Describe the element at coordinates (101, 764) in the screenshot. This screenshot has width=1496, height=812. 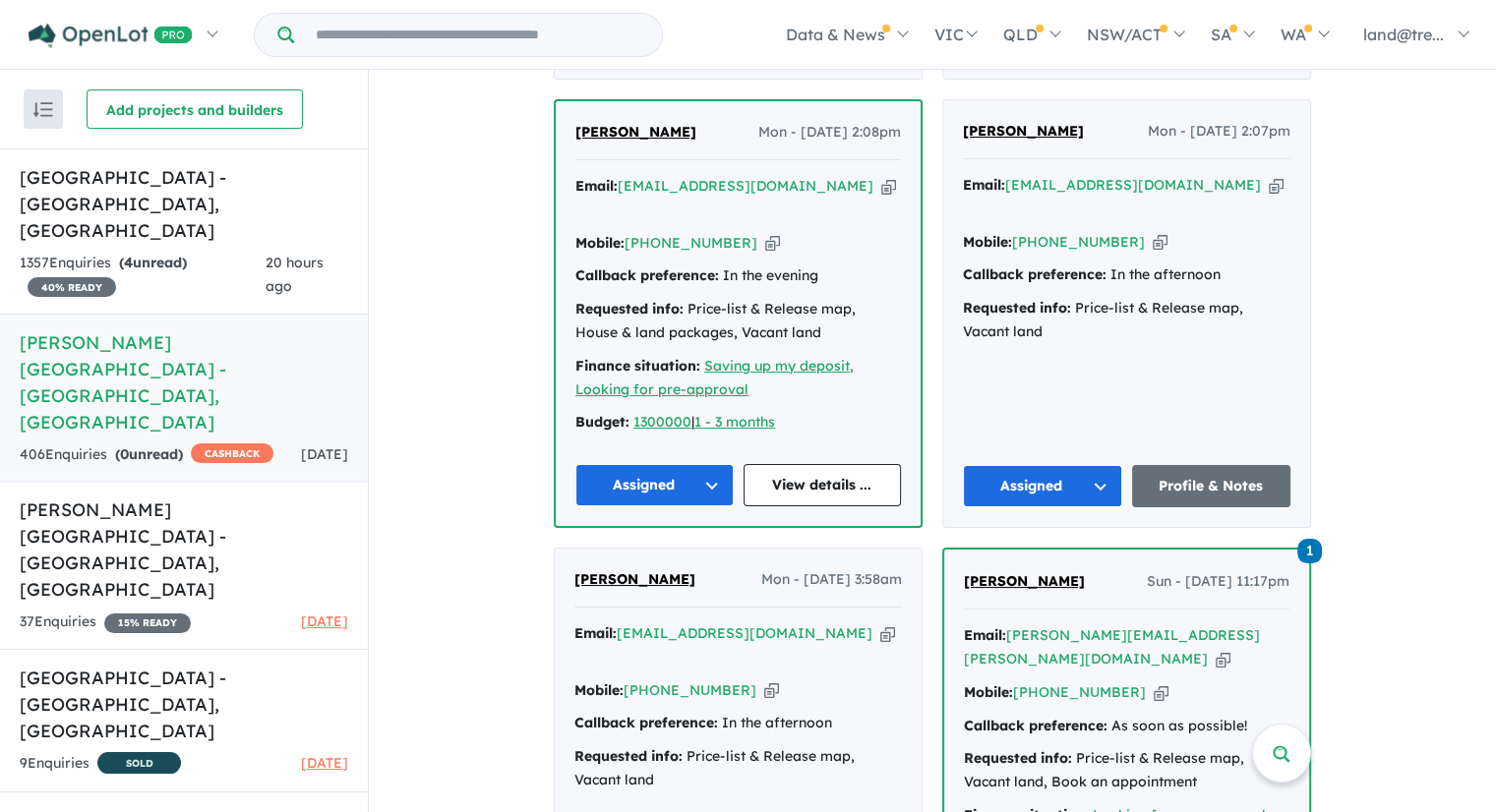
I see `div: 9 Enquir ies` at that location.